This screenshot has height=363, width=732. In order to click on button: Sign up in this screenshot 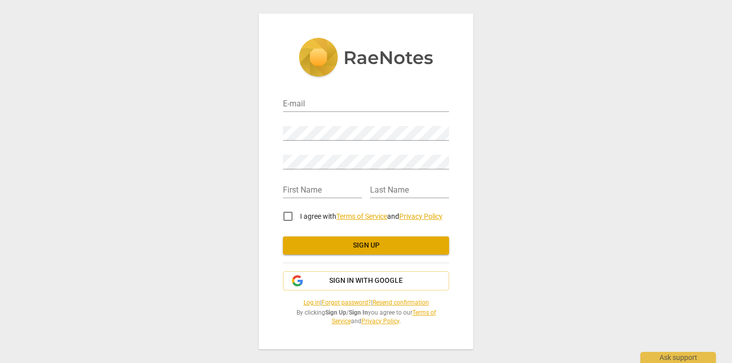, I will do `click(366, 245)`.